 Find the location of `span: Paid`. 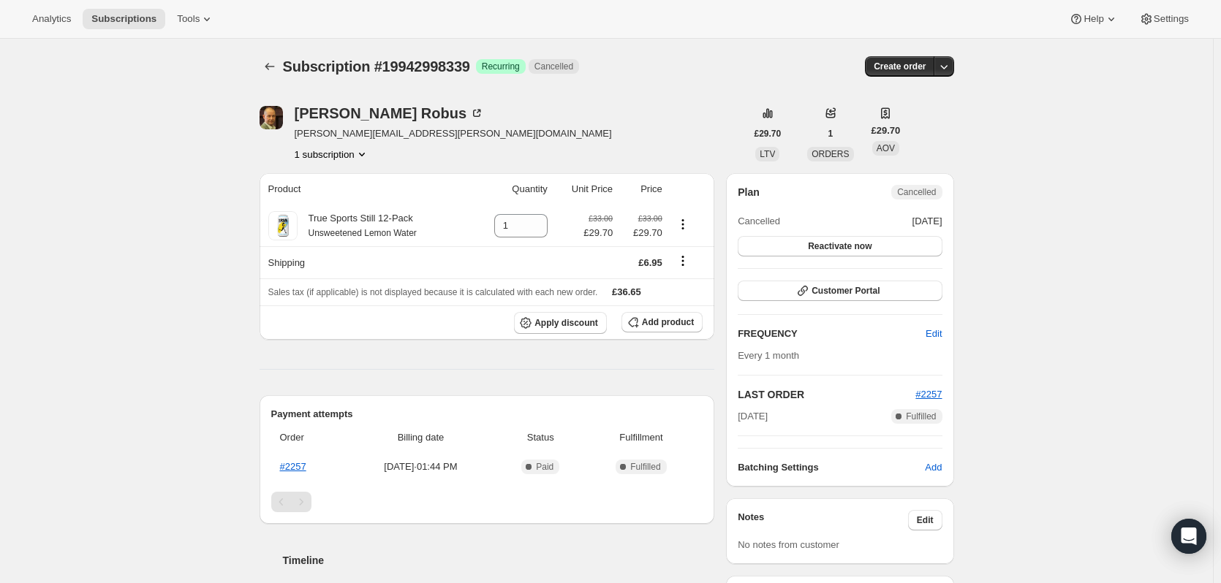

span: Paid is located at coordinates (545, 467).